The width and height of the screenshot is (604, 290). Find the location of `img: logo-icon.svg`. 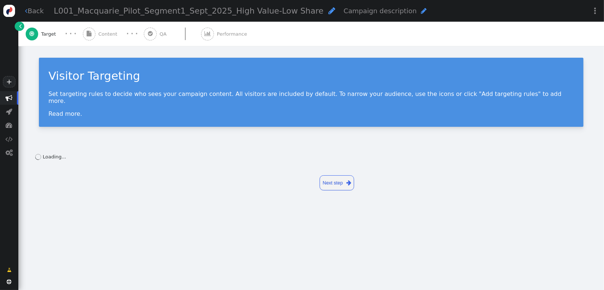

img: logo-icon.svg is located at coordinates (9, 11).